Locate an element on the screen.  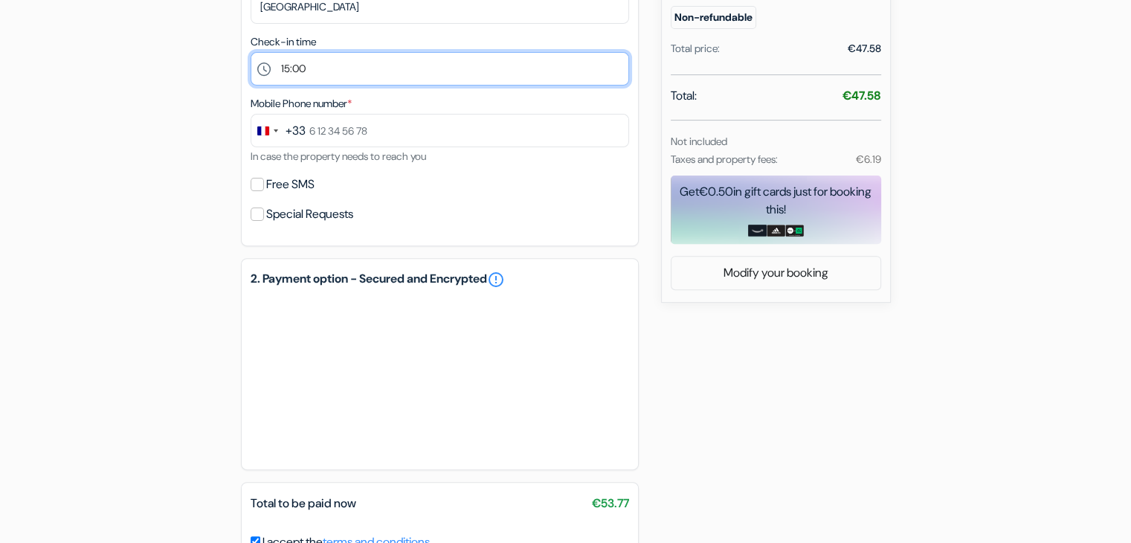
label: Free SMS is located at coordinates (290, 184).